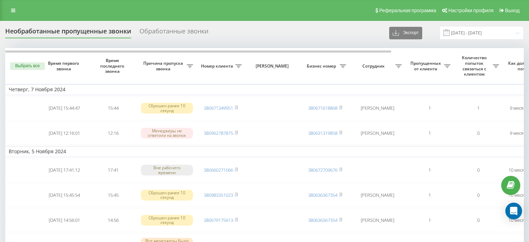  I want to click on div: Open Intercom Messenger, so click(514, 211).